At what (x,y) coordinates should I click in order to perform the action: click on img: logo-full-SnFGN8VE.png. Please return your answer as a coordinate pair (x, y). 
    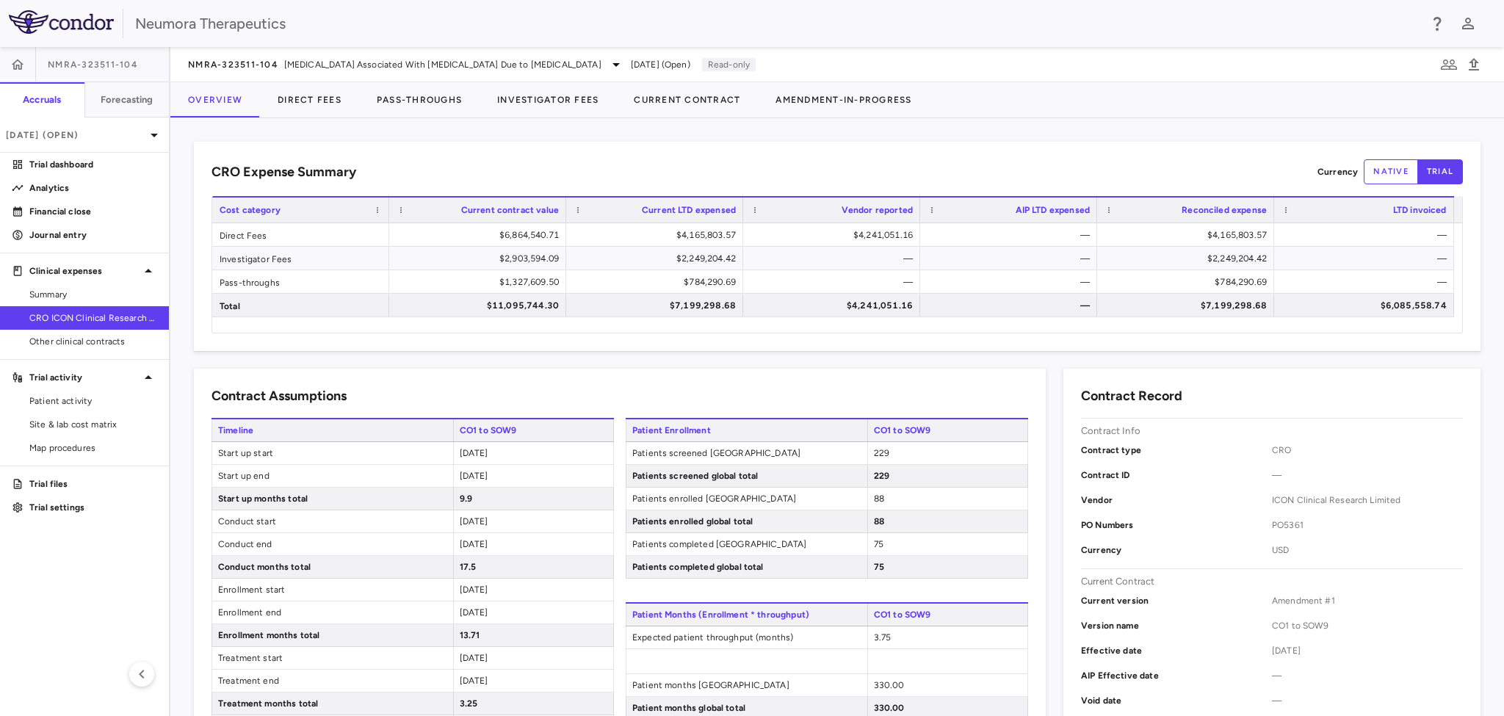
    Looking at the image, I should click on (61, 22).